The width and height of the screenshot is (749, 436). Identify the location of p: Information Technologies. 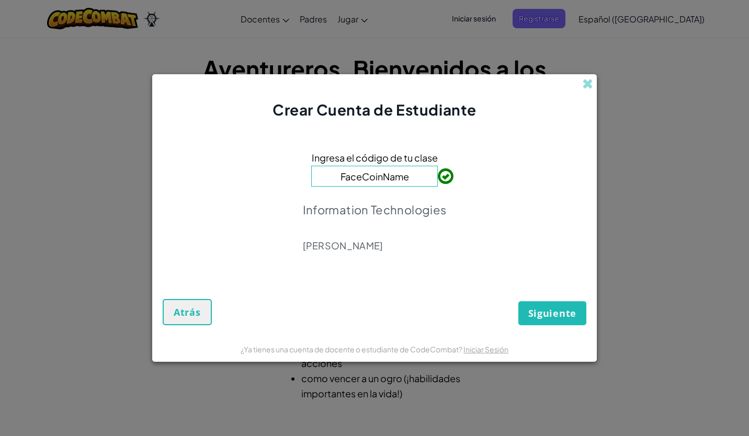
(374, 210).